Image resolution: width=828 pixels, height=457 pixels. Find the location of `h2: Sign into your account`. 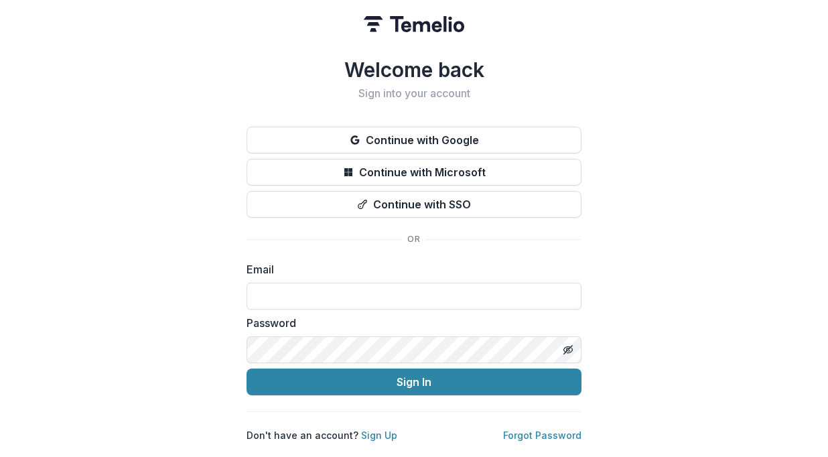

h2: Sign into your account is located at coordinates (414, 93).